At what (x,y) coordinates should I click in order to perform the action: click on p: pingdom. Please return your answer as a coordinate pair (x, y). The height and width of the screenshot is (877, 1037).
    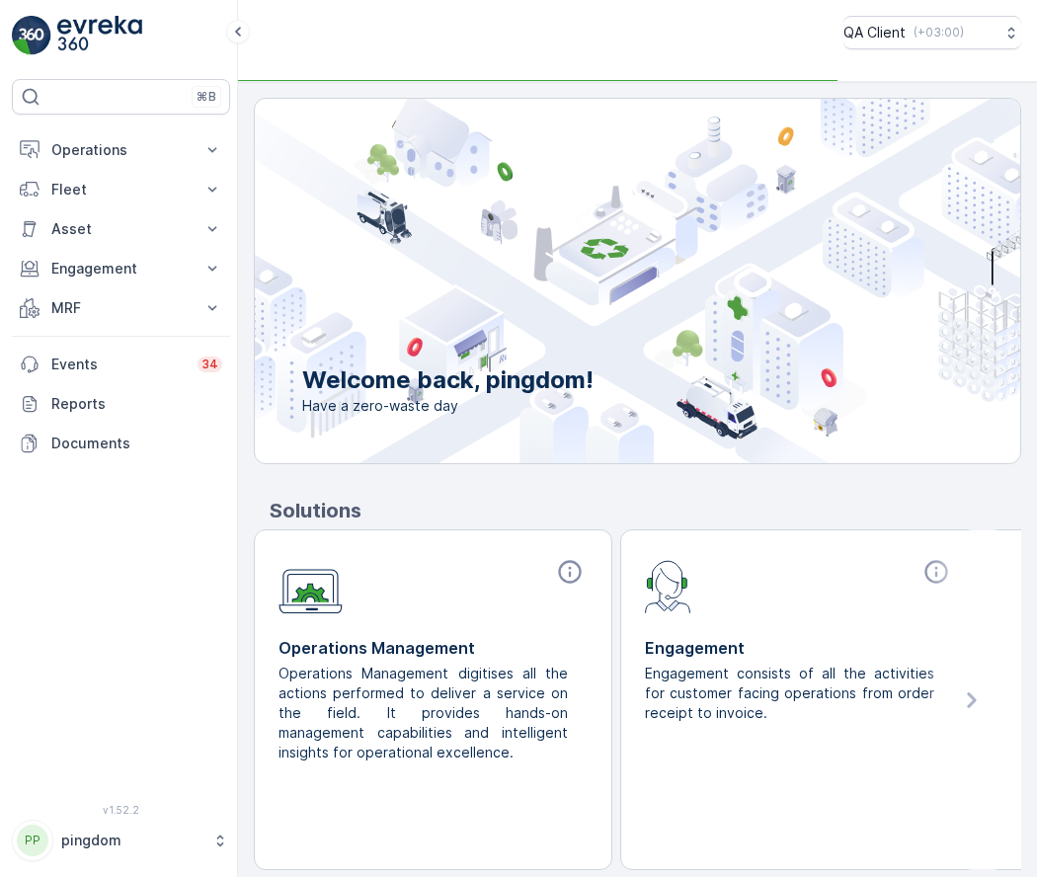
    Looking at the image, I should click on (131, 840).